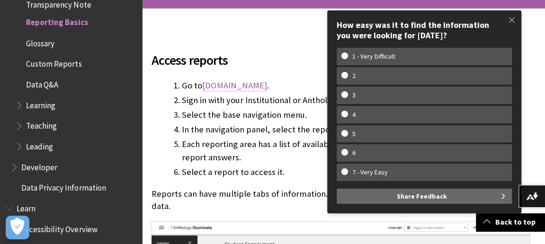 The width and height of the screenshot is (545, 244). I want to click on span: Learn, so click(26, 206).